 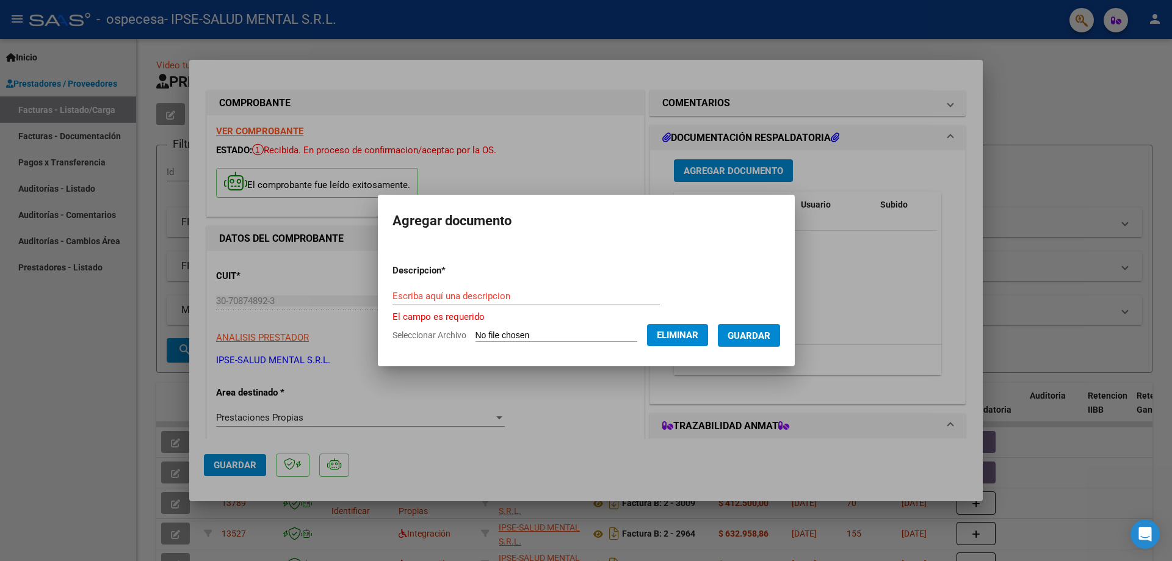 I want to click on button: Eliminar, so click(x=678, y=335).